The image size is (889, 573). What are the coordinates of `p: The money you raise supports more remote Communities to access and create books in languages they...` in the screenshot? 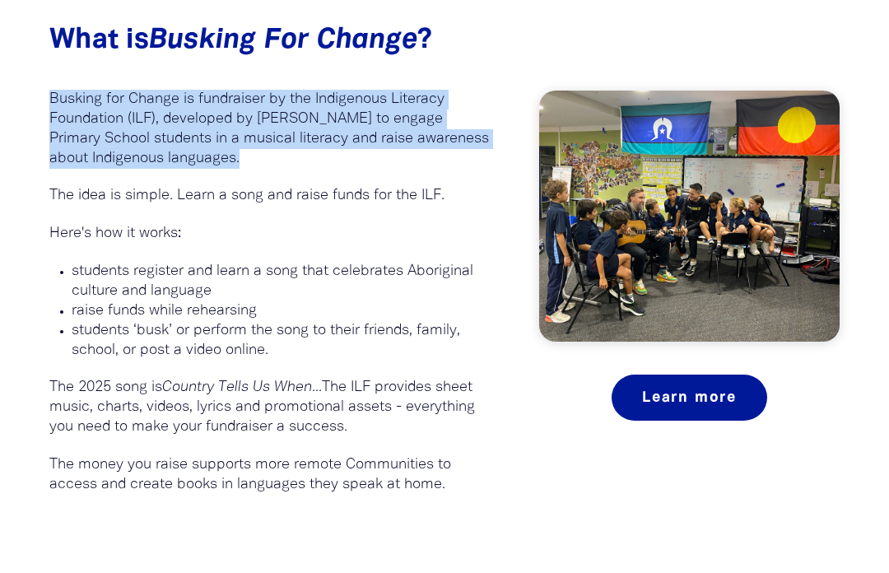 It's located at (269, 476).